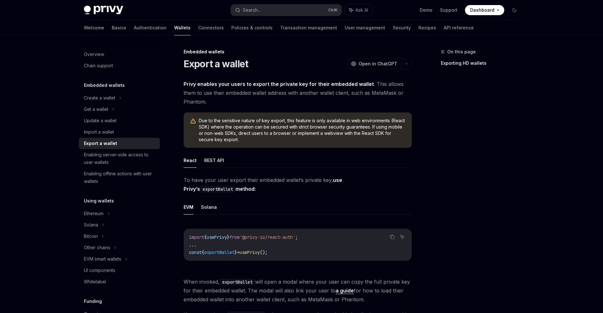 Image resolution: width=603 pixels, height=313 pixels. I want to click on strong: Privy enables your users to export the private key for their embedded wallet, so click(278, 84).